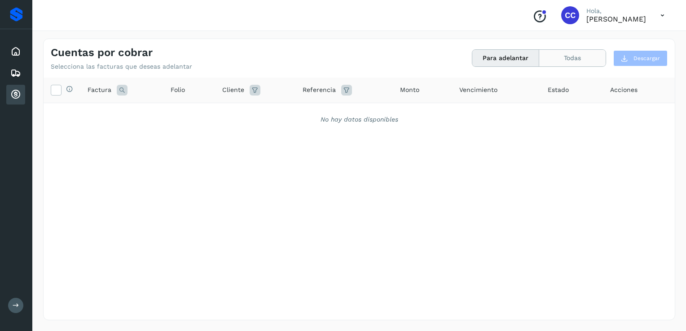 Image resolution: width=686 pixels, height=331 pixels. Describe the element at coordinates (359, 119) in the screenshot. I see `div: No hay datos disponibles` at that location.